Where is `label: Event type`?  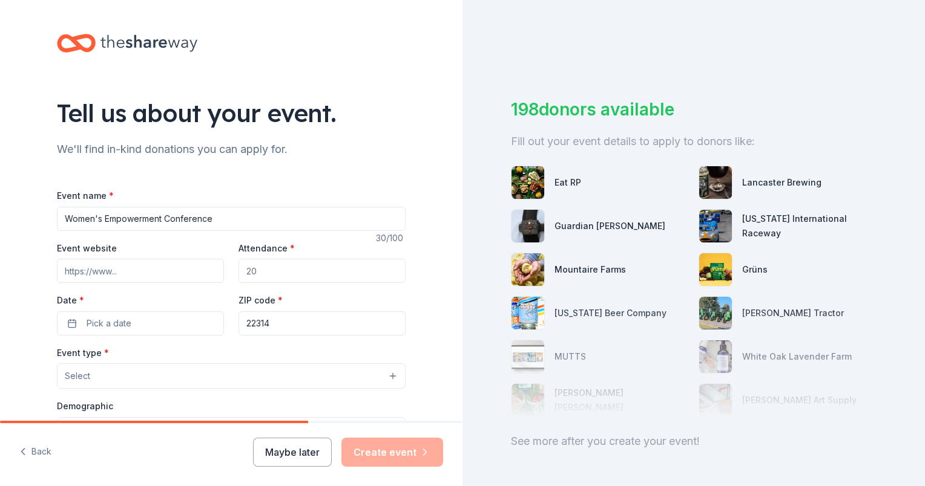
label: Event type is located at coordinates (83, 353).